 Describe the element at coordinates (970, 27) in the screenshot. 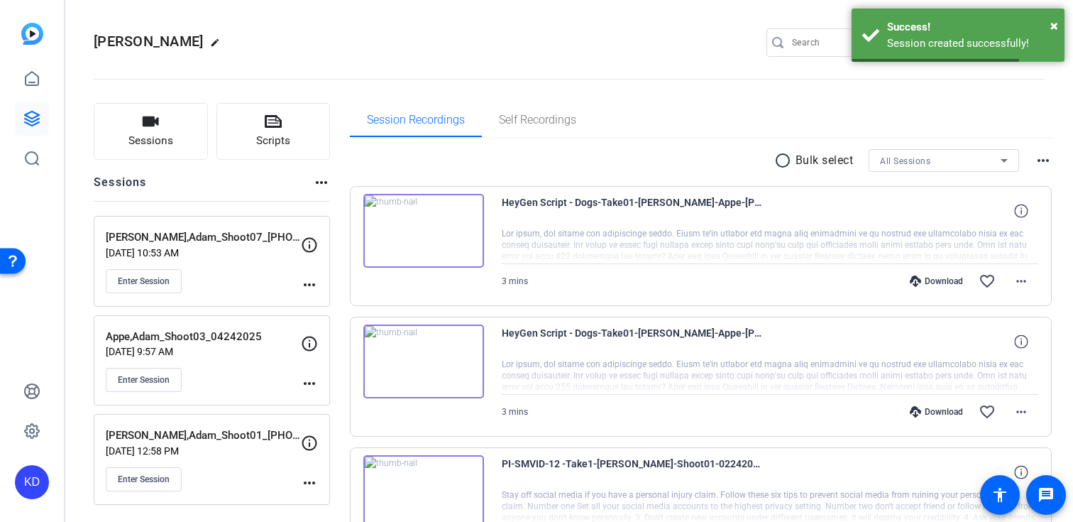

I see `div: Success!` at that location.